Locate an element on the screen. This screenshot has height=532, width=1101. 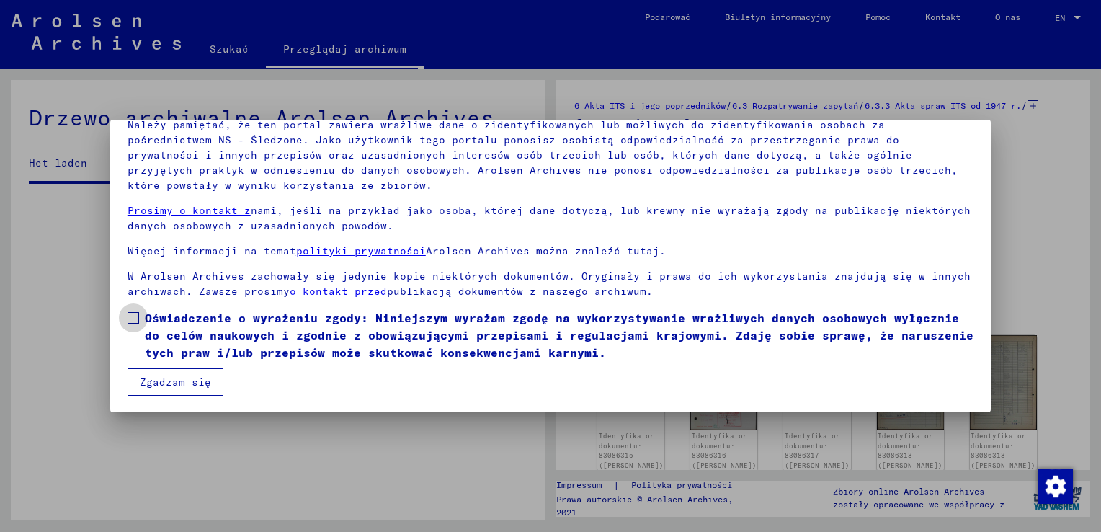
a: polityki prywatności is located at coordinates (361, 251).